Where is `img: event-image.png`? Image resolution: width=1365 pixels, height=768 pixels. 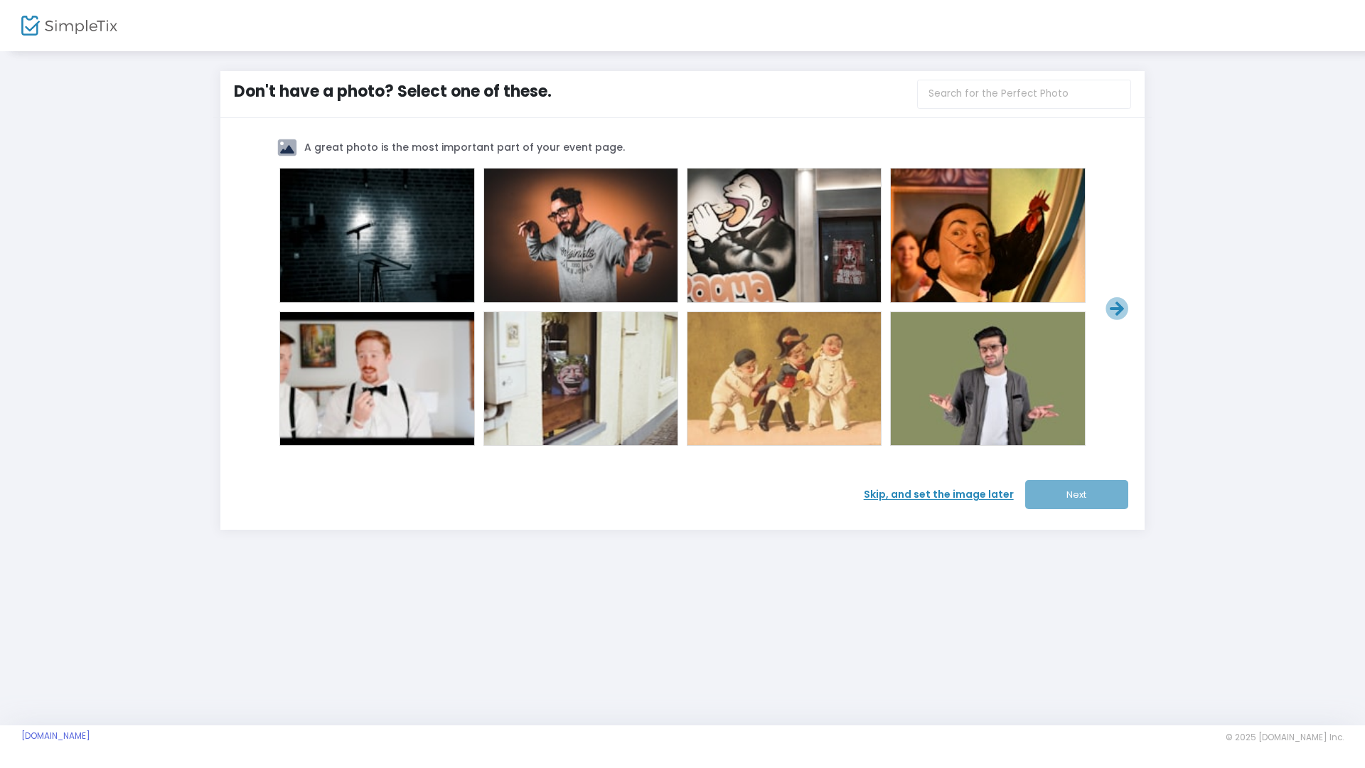
img: event-image.png is located at coordinates (287, 147).